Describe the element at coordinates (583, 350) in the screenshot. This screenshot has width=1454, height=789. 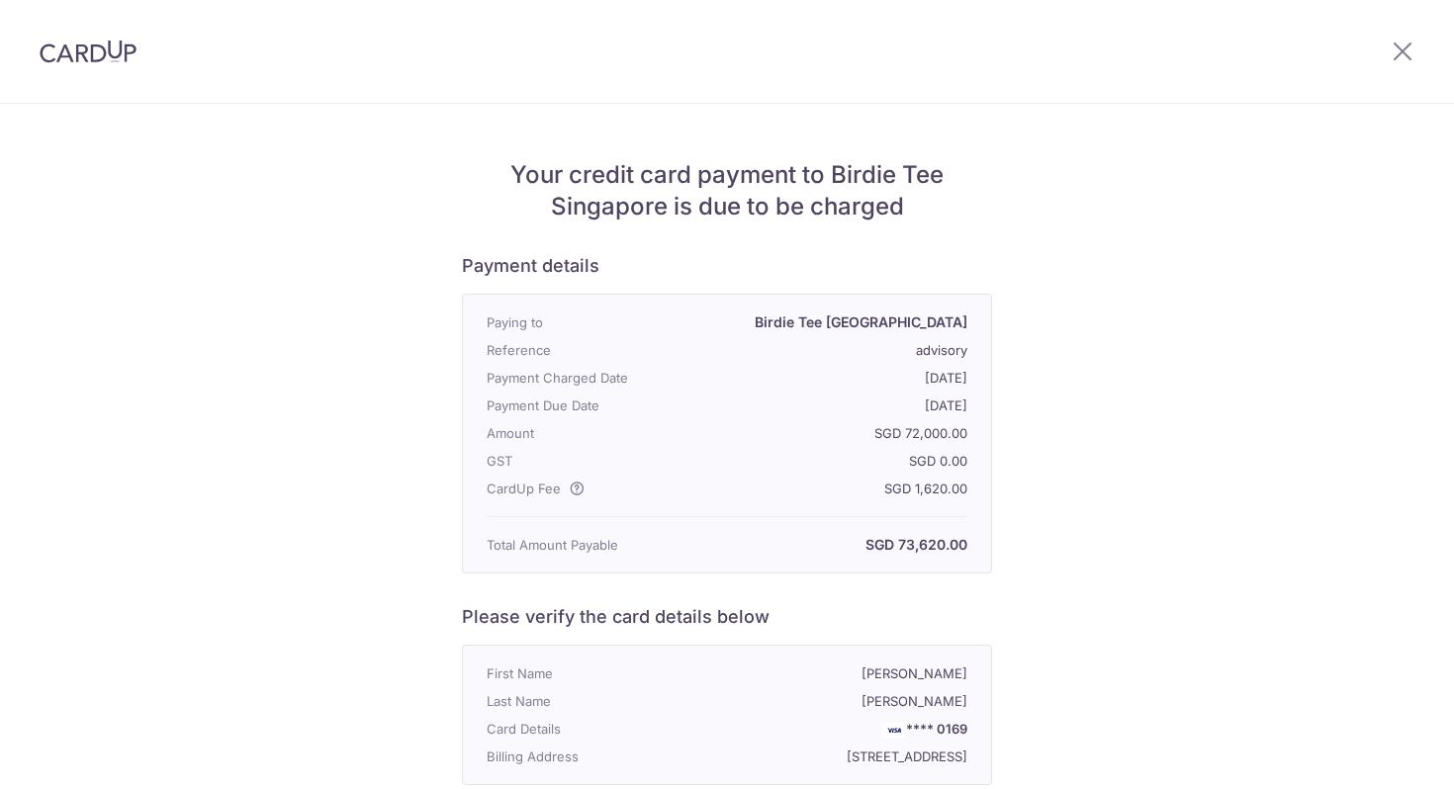
I see `p: Reference` at that location.